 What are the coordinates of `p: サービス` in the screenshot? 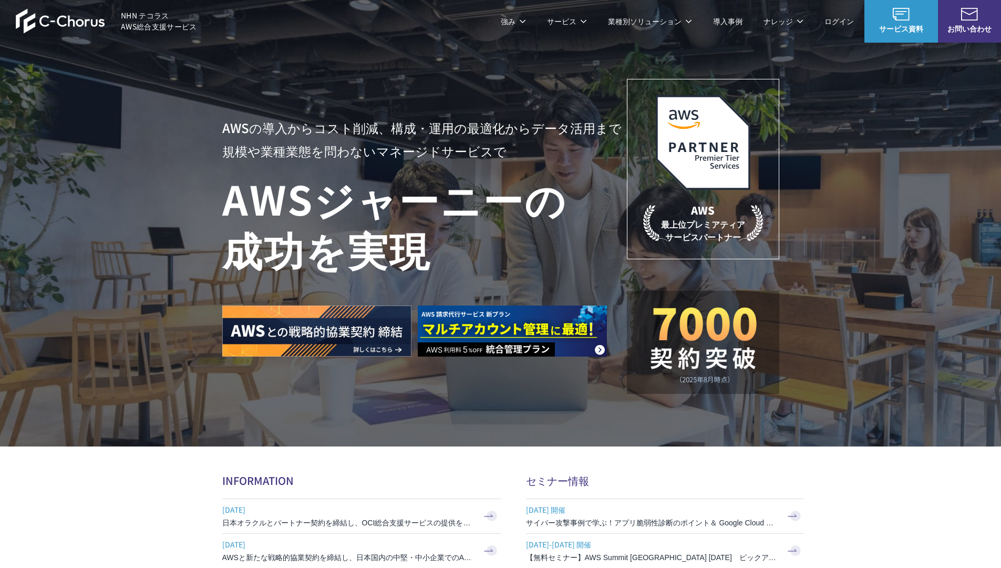 It's located at (567, 21).